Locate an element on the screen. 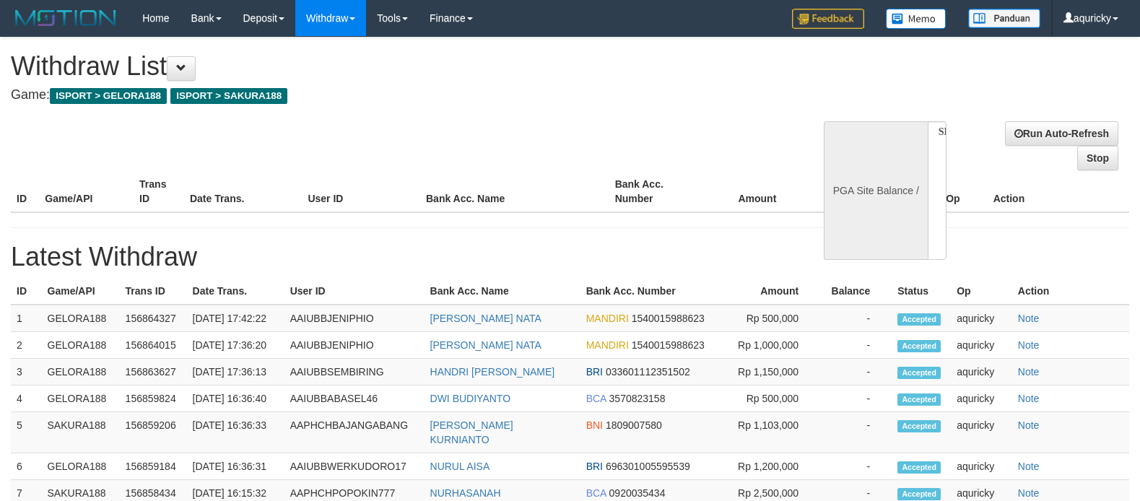 The image size is (1140, 501). td: 156864015 is located at coordinates (153, 345).